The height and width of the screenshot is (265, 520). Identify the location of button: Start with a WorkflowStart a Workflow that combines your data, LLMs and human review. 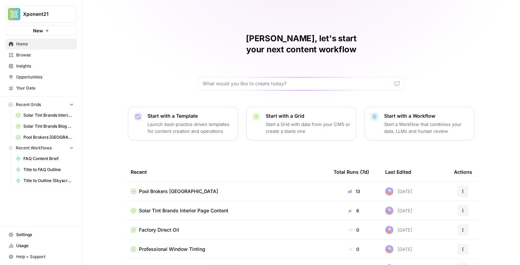
(420, 123).